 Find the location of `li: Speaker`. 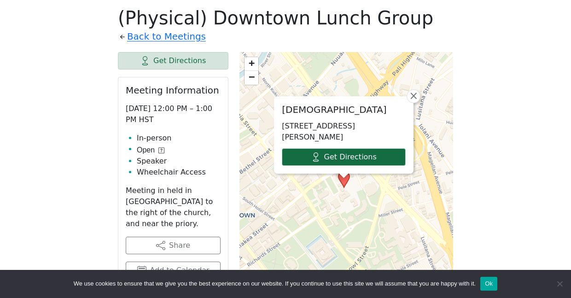

li: Speaker is located at coordinates (179, 161).